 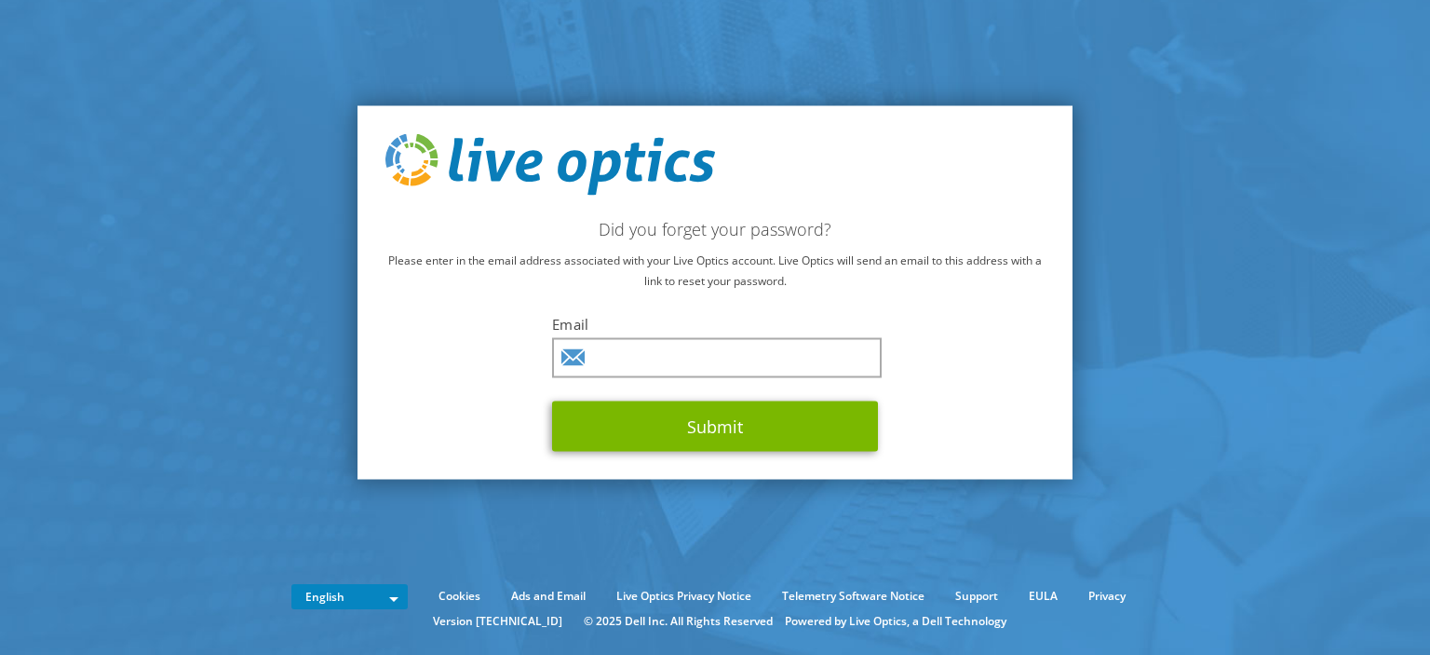 I want to click on h2: Did you forget your password?, so click(x=715, y=228).